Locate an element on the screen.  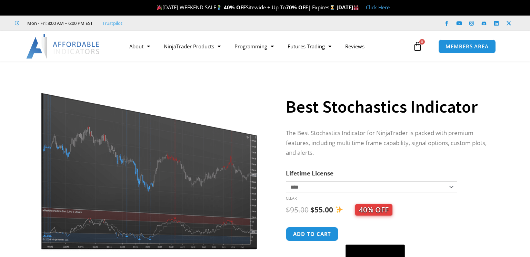
span: The Best Stochastics Indicator for NinjaTrader is packed with premium features, including multi t... is located at coordinates (386, 142).